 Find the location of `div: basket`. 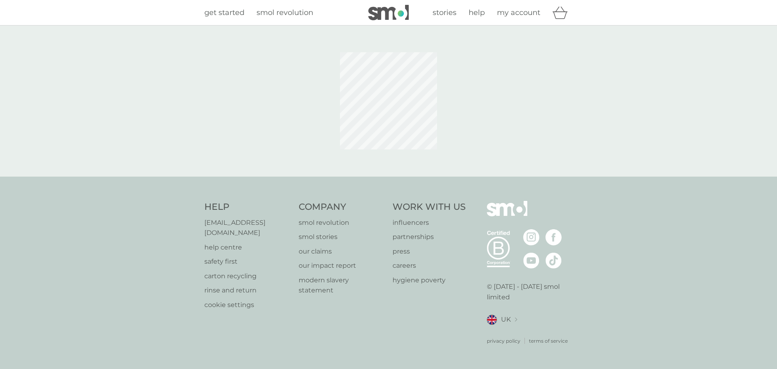

div: basket is located at coordinates (563, 13).